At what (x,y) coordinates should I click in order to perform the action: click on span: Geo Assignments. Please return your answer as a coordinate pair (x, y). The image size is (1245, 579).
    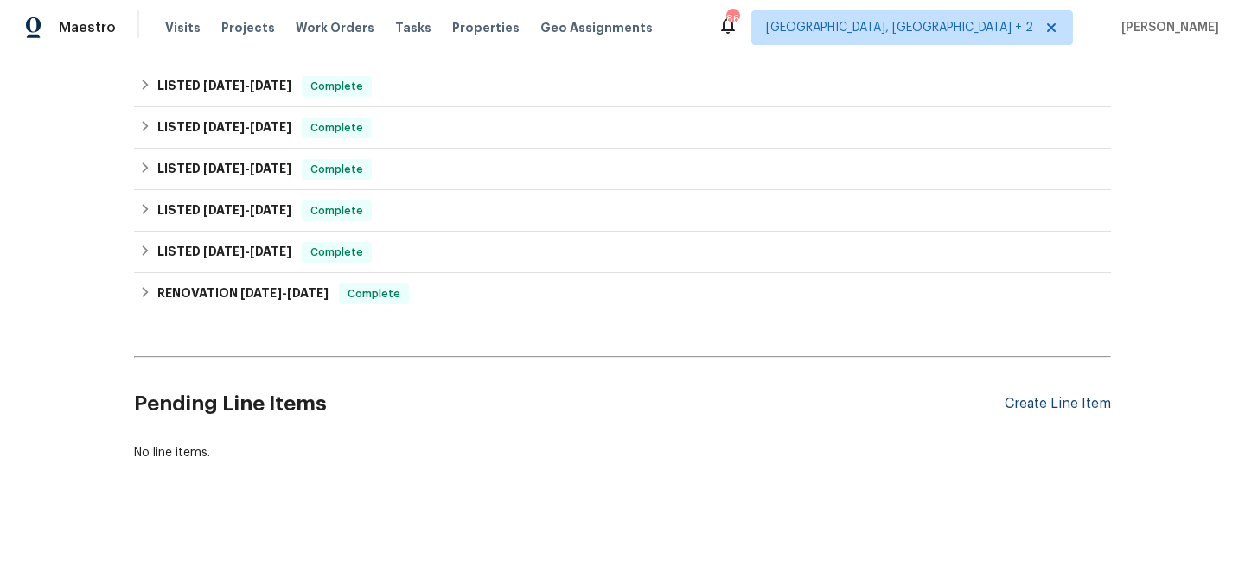
    Looking at the image, I should click on (597, 28).